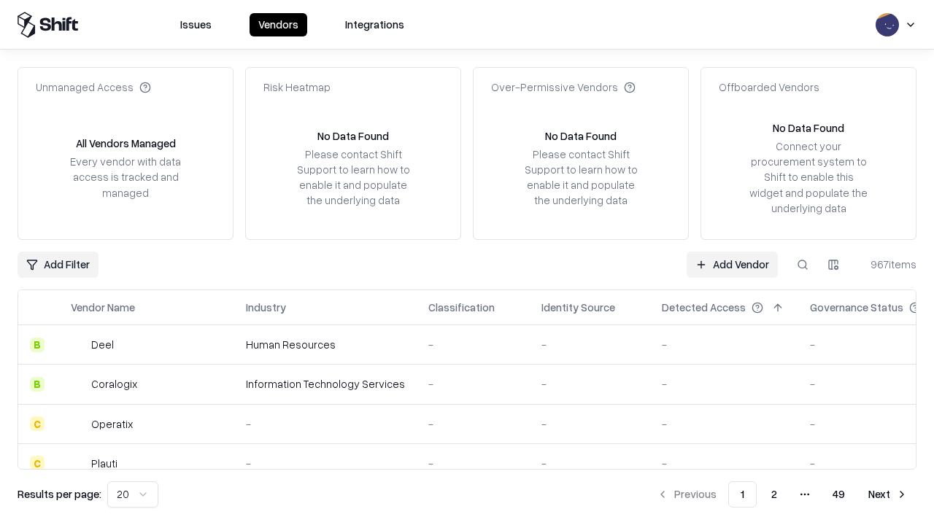  What do you see at coordinates (78, 463) in the screenshot?
I see `img: Plauti` at bounding box center [78, 463].